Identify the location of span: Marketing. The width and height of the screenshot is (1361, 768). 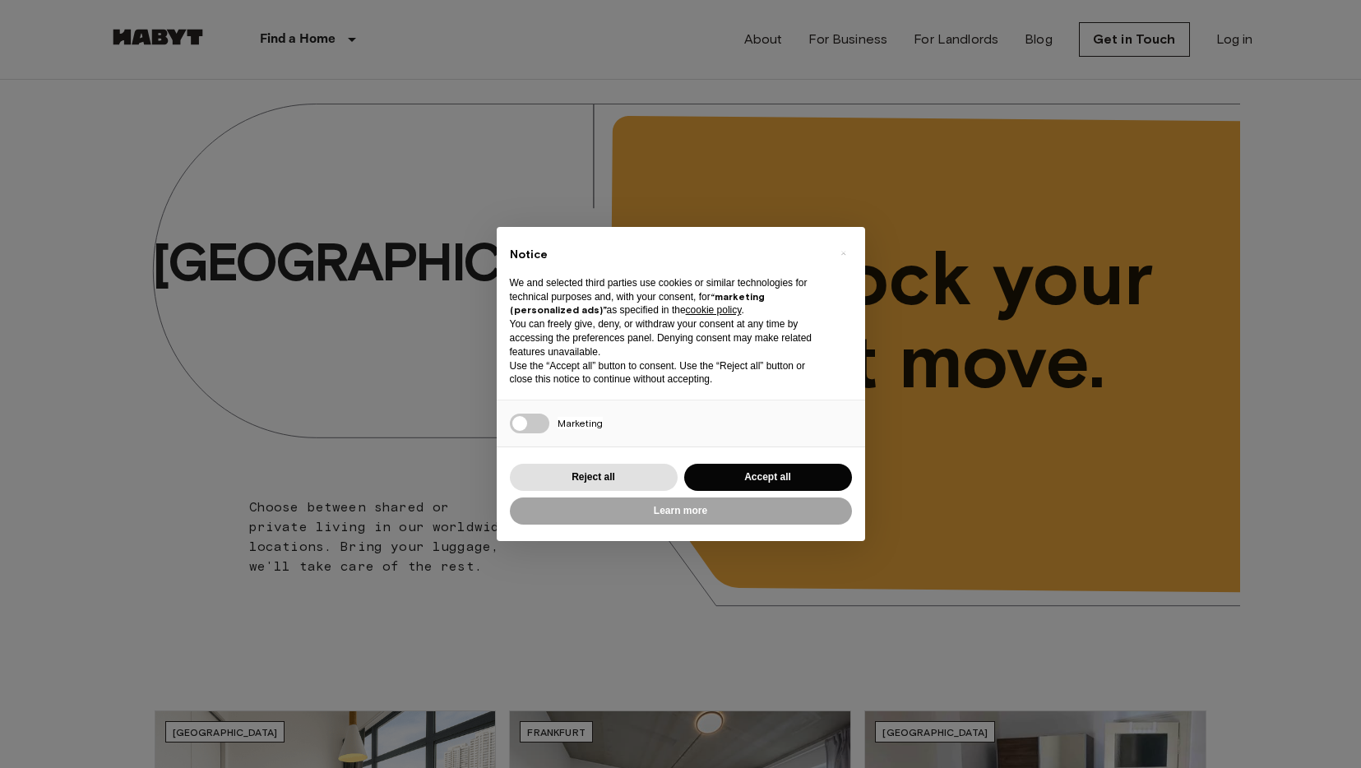
(580, 423).